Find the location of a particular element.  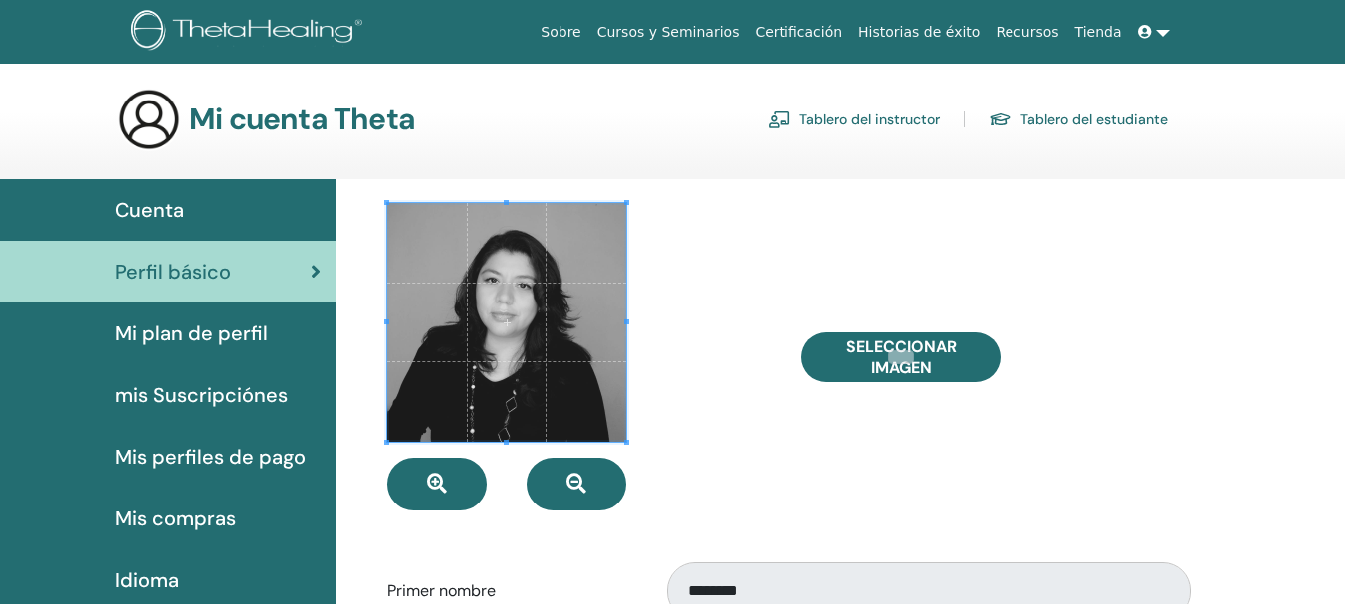

a: Cursos y Seminarios is located at coordinates (668, 32).